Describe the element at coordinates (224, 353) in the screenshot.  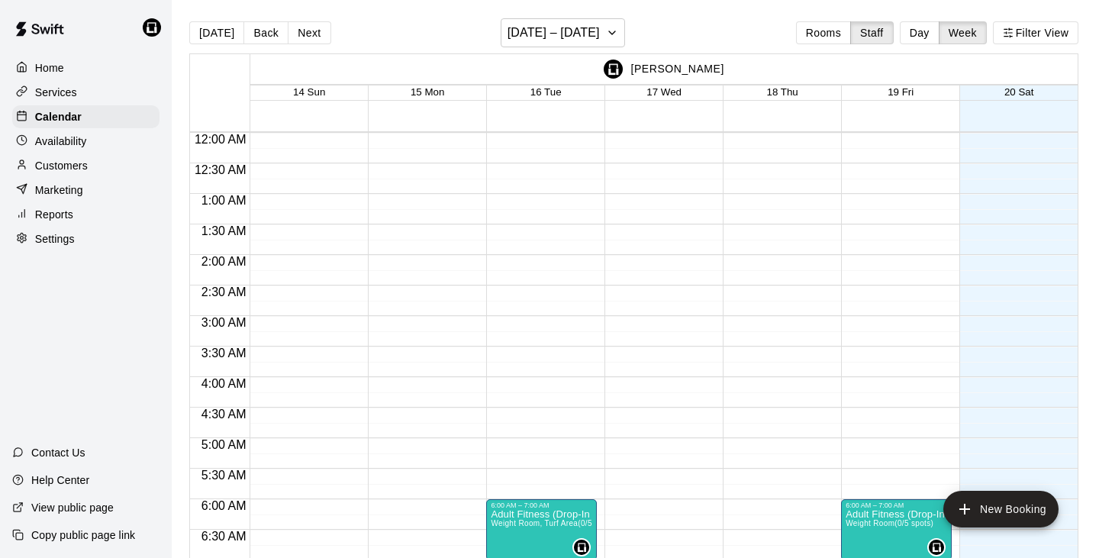
I see `span: 3:30 AM` at that location.